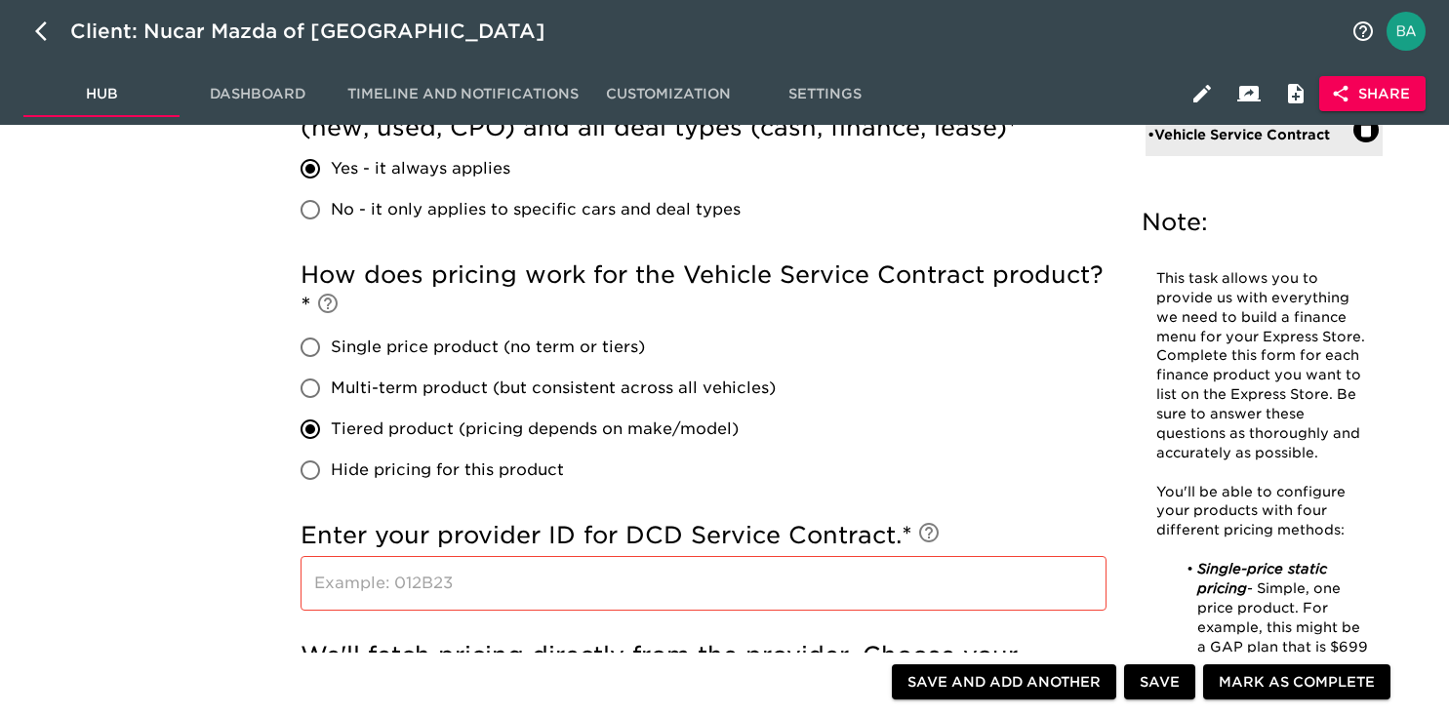 Image resolution: width=1449 pixels, height=715 pixels. What do you see at coordinates (1264, 222) in the screenshot?
I see `h5: Note:` at bounding box center [1264, 222].